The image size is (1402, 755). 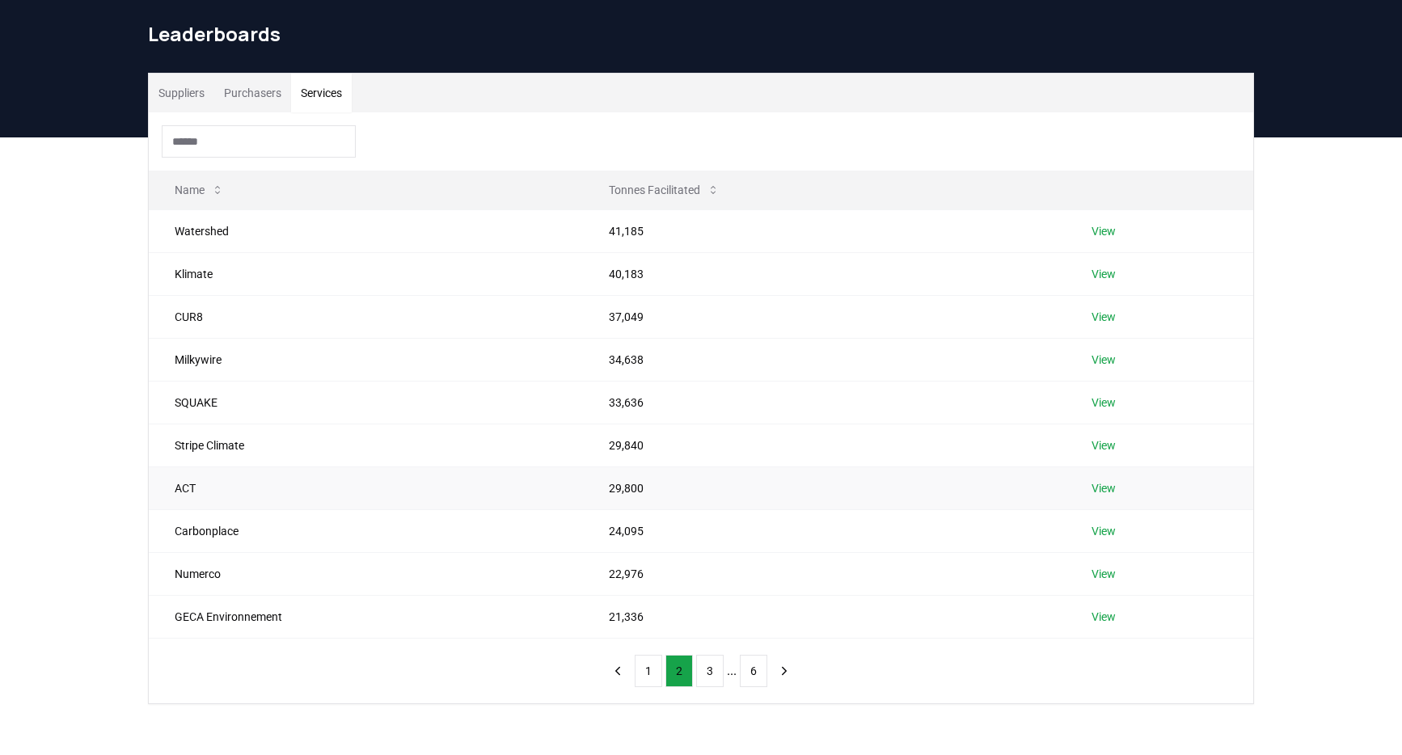 I want to click on button: Services, so click(x=321, y=93).